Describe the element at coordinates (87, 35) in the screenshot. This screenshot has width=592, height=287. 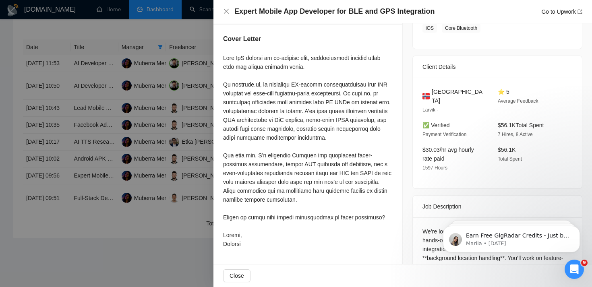
I see `p: Message from Mariia, sent 4d ago` at that location.